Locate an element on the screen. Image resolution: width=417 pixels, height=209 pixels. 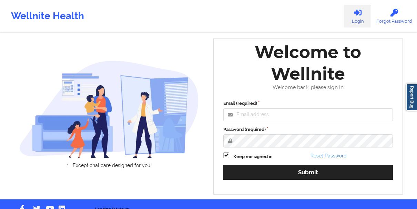
a: Reset Password is located at coordinates (328, 156).